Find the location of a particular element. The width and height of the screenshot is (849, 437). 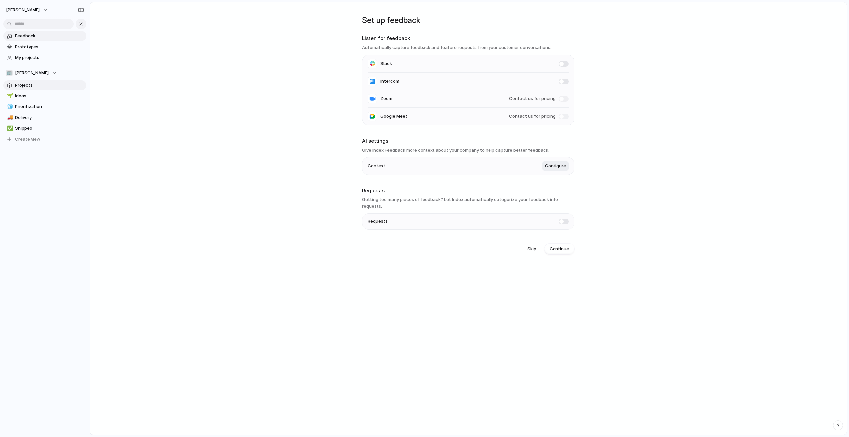

button: Continue is located at coordinates (559, 249).